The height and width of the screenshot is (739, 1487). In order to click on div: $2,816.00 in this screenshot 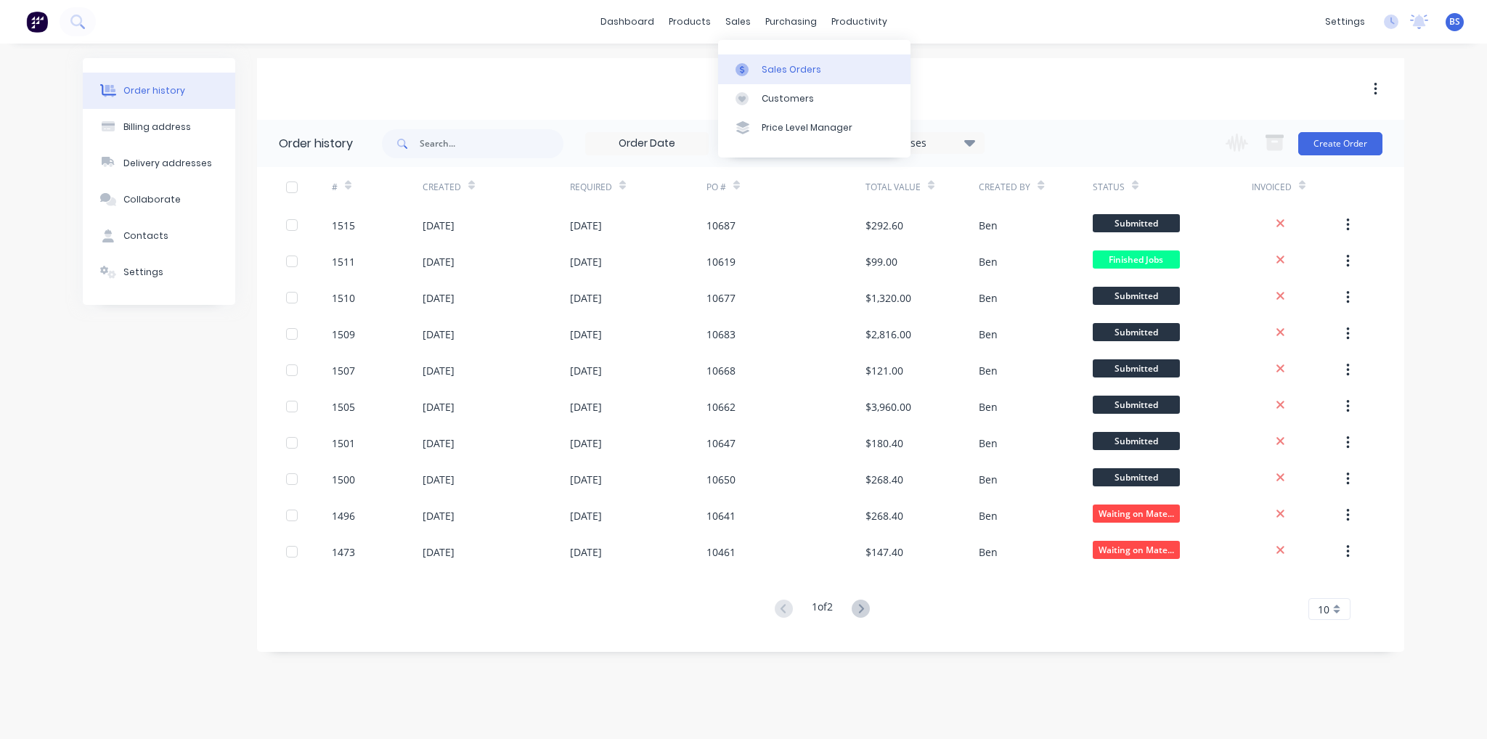, I will do `click(888, 334)`.